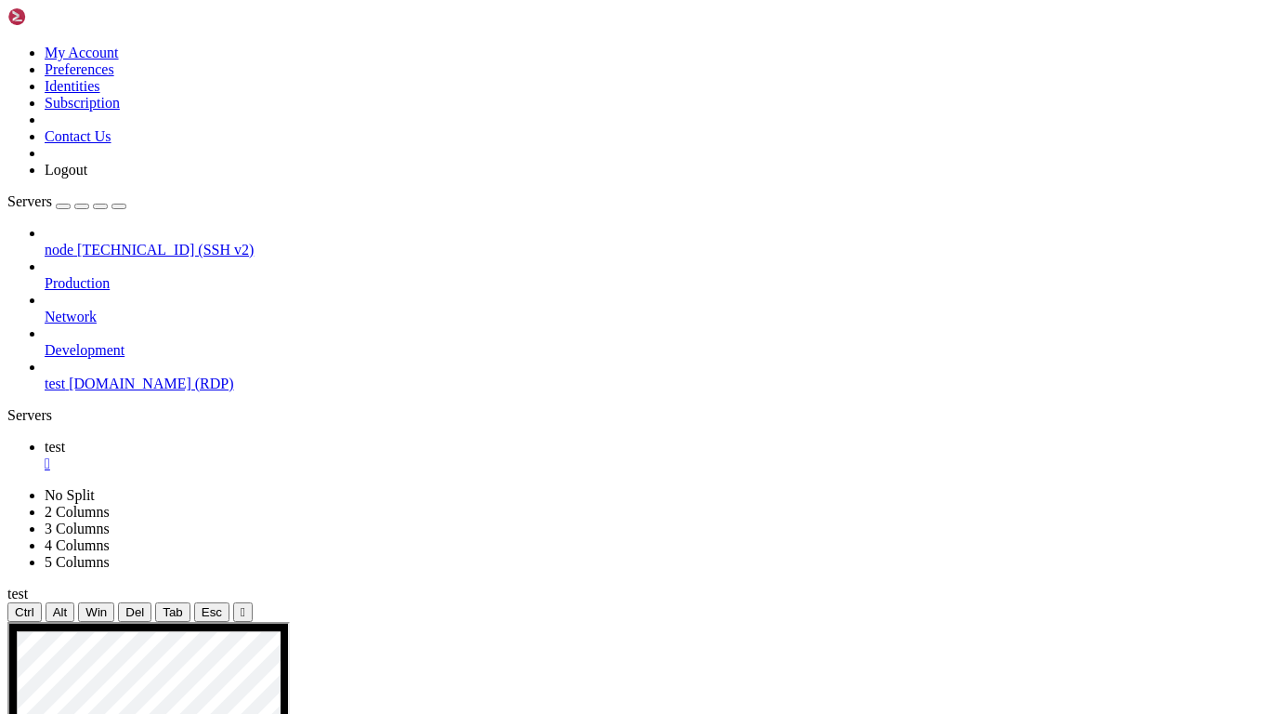  I want to click on span: Alt, so click(60, 611).